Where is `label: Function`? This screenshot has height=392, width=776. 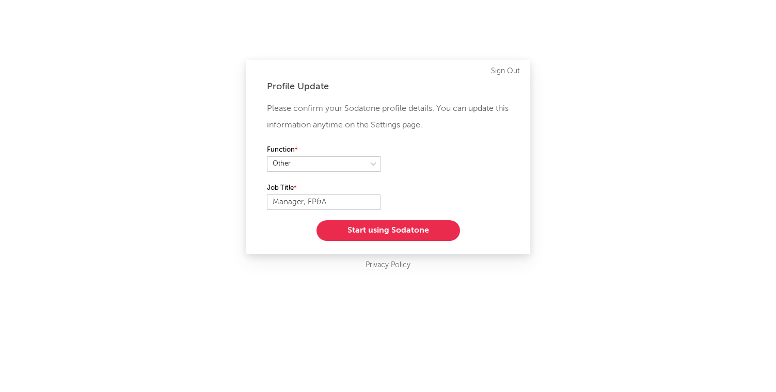 label: Function is located at coordinates (324, 150).